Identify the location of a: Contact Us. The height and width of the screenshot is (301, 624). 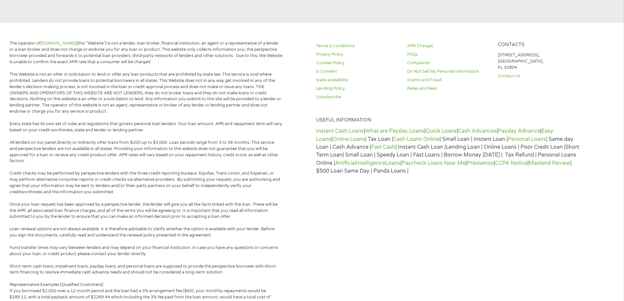
(540, 76).